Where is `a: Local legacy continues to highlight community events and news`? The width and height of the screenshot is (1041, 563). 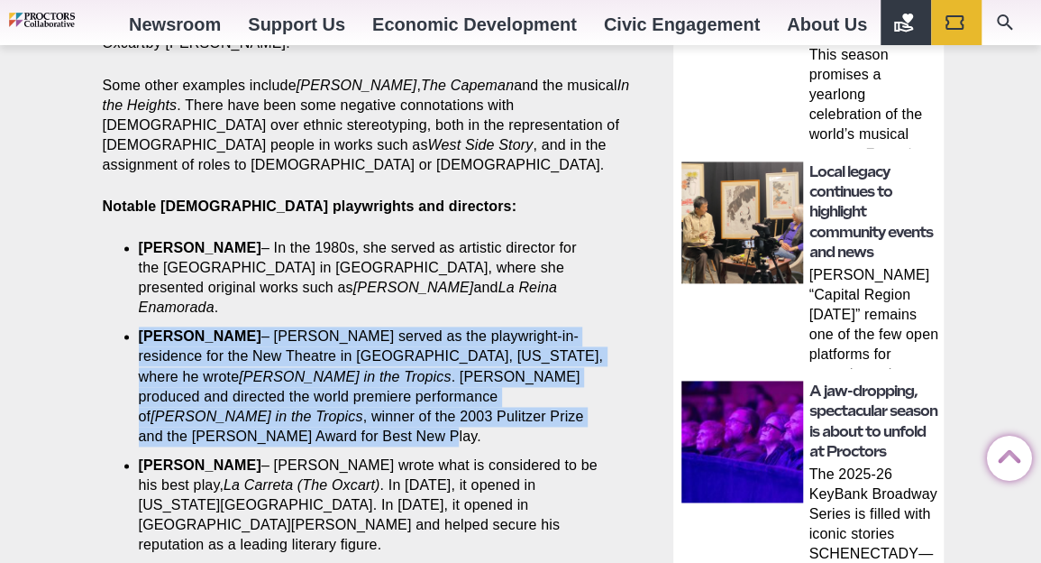 a: Local legacy continues to highlight community events and news is located at coordinates (870, 212).